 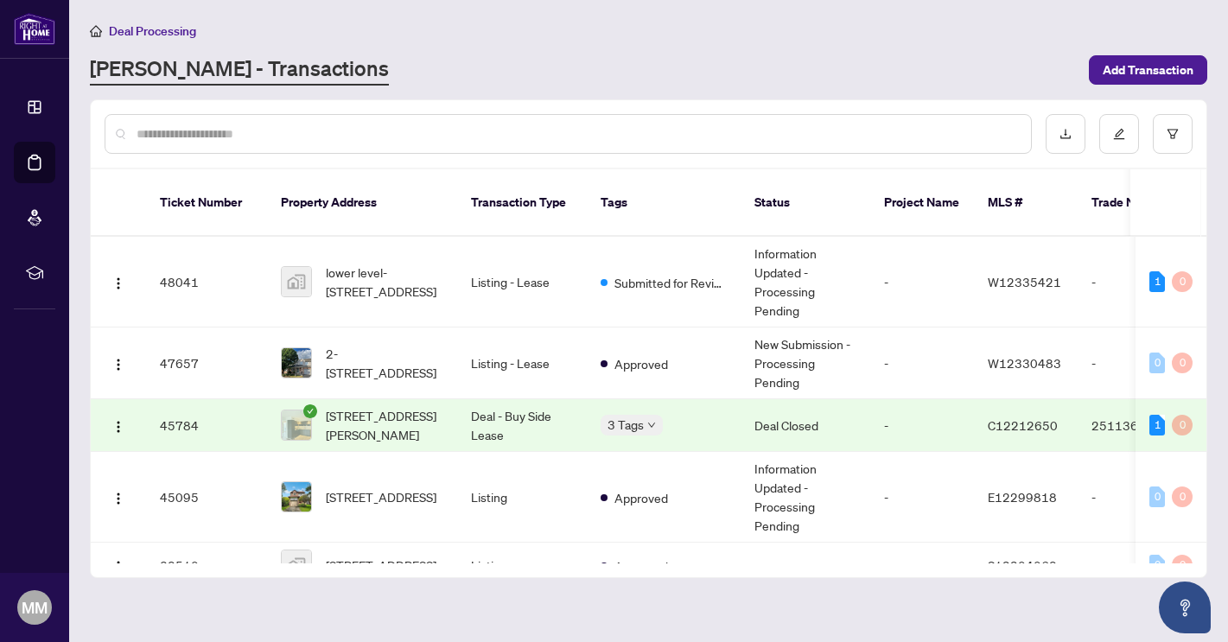 What do you see at coordinates (207, 203) in the screenshot?
I see `th: Ticket Number` at bounding box center [207, 203].